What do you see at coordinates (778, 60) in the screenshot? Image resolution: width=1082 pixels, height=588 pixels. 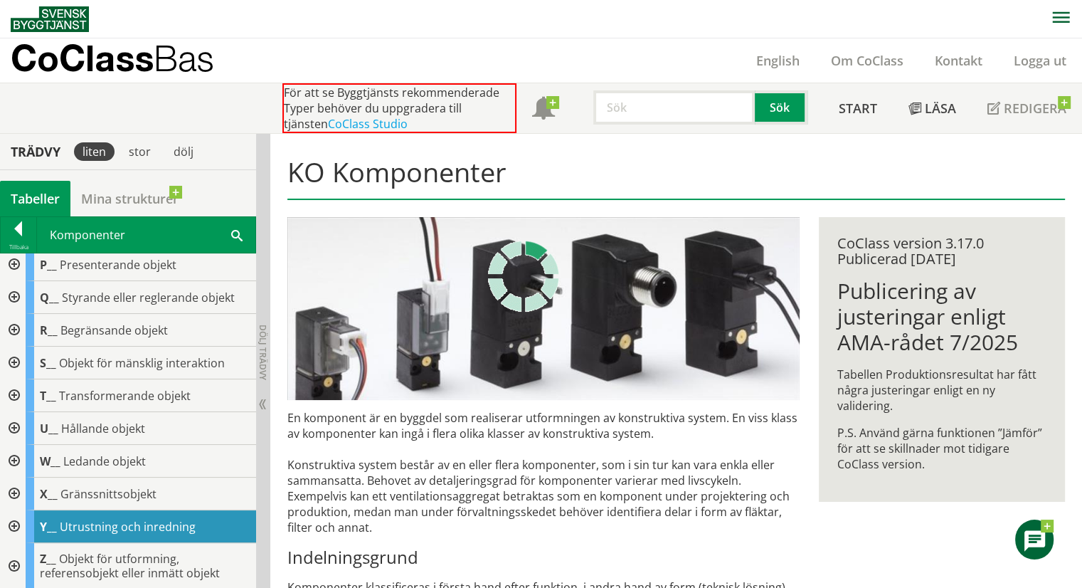 I see `a: English` at bounding box center [778, 60].